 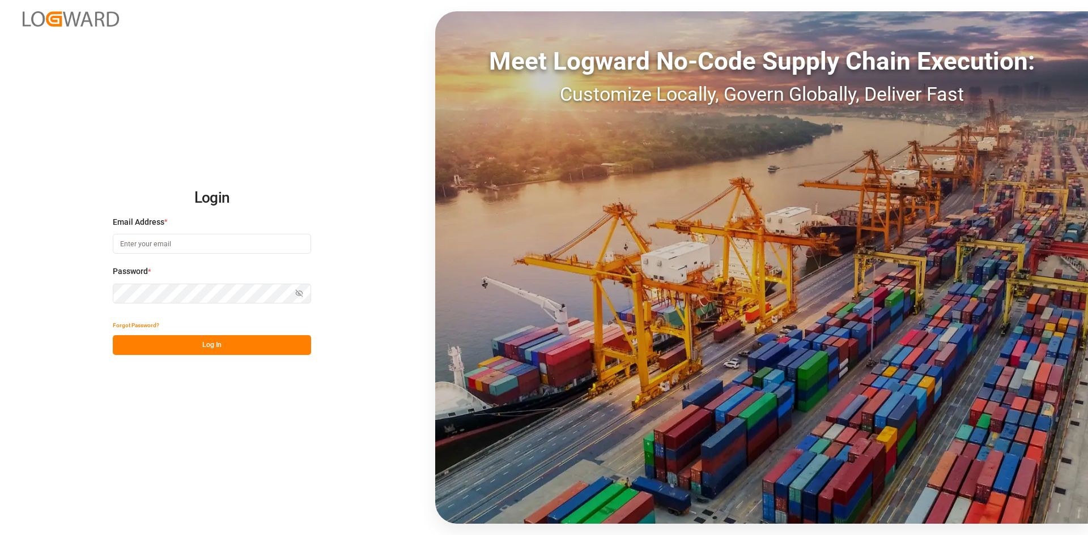 What do you see at coordinates (212, 244) in the screenshot?
I see `input: Enter your email` at bounding box center [212, 244].